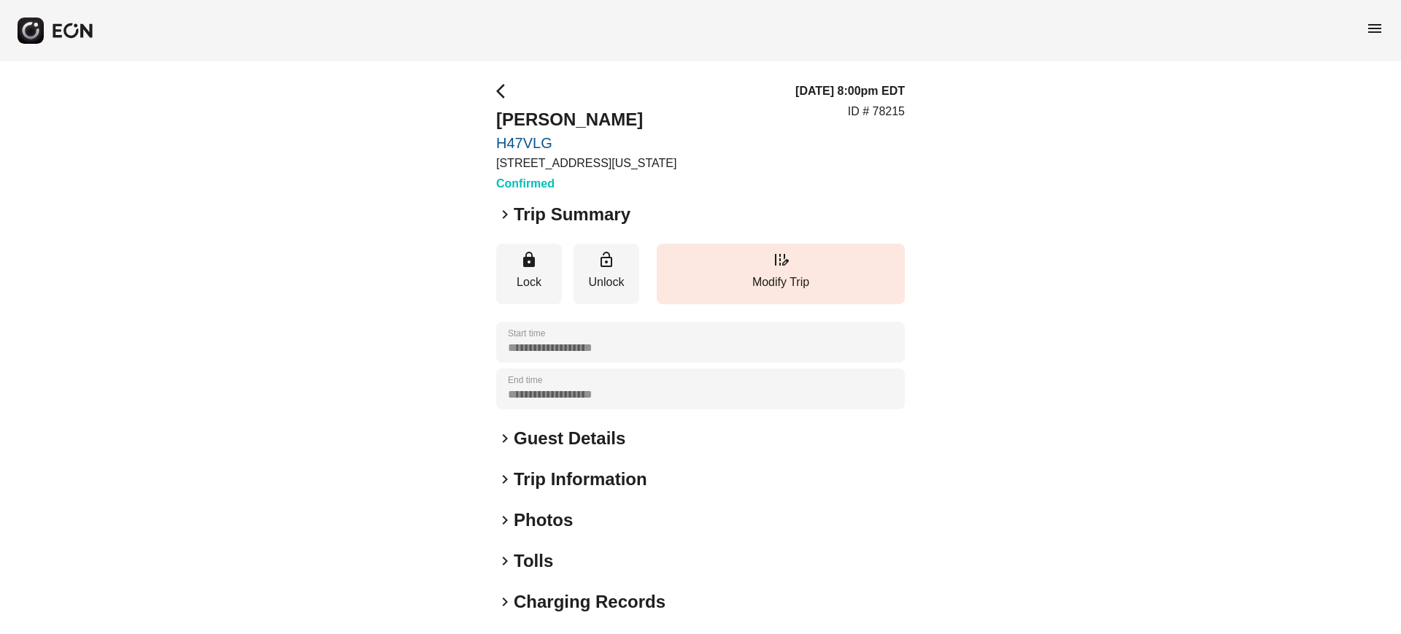 The width and height of the screenshot is (1401, 634). What do you see at coordinates (529, 282) in the screenshot?
I see `p: Lock` at bounding box center [529, 282].